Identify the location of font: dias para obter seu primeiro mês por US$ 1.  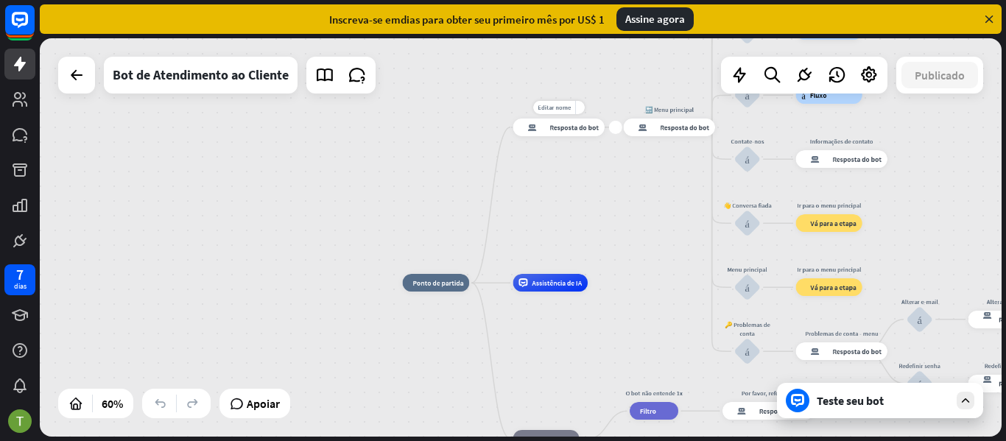
(502, 19).